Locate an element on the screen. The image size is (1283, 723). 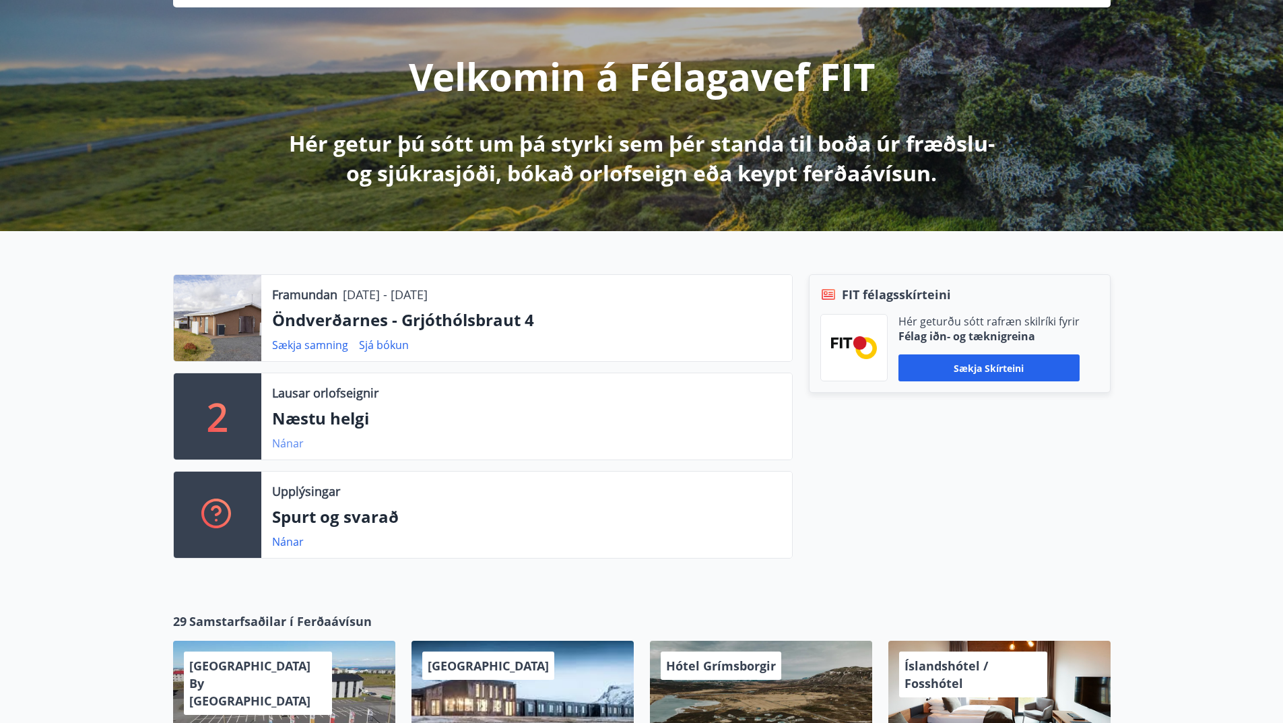
span: Íslandshótel / Fosshótel is located at coordinates (946, 674).